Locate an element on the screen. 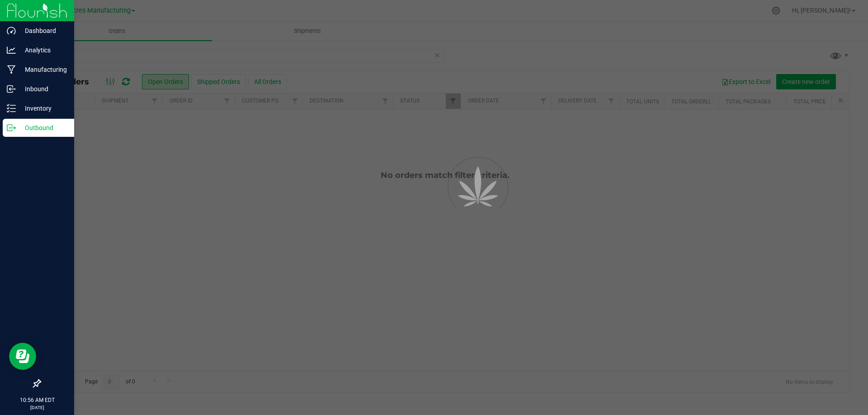 This screenshot has width=868, height=415. inline-svg: Inbound is located at coordinates (11, 89).